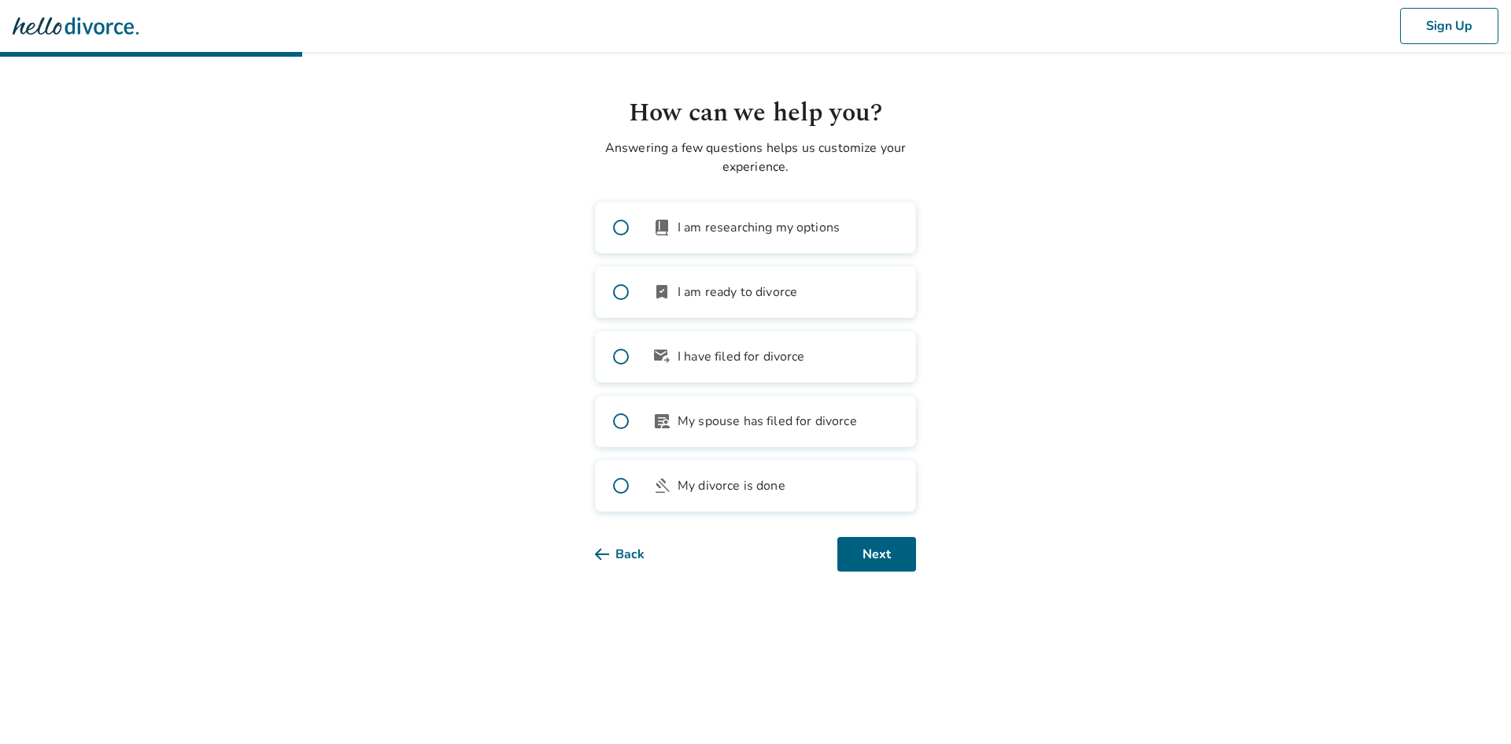 This screenshot has width=1511, height=744. What do you see at coordinates (767, 421) in the screenshot?
I see `span: My spouse has filed for divorce` at bounding box center [767, 421].